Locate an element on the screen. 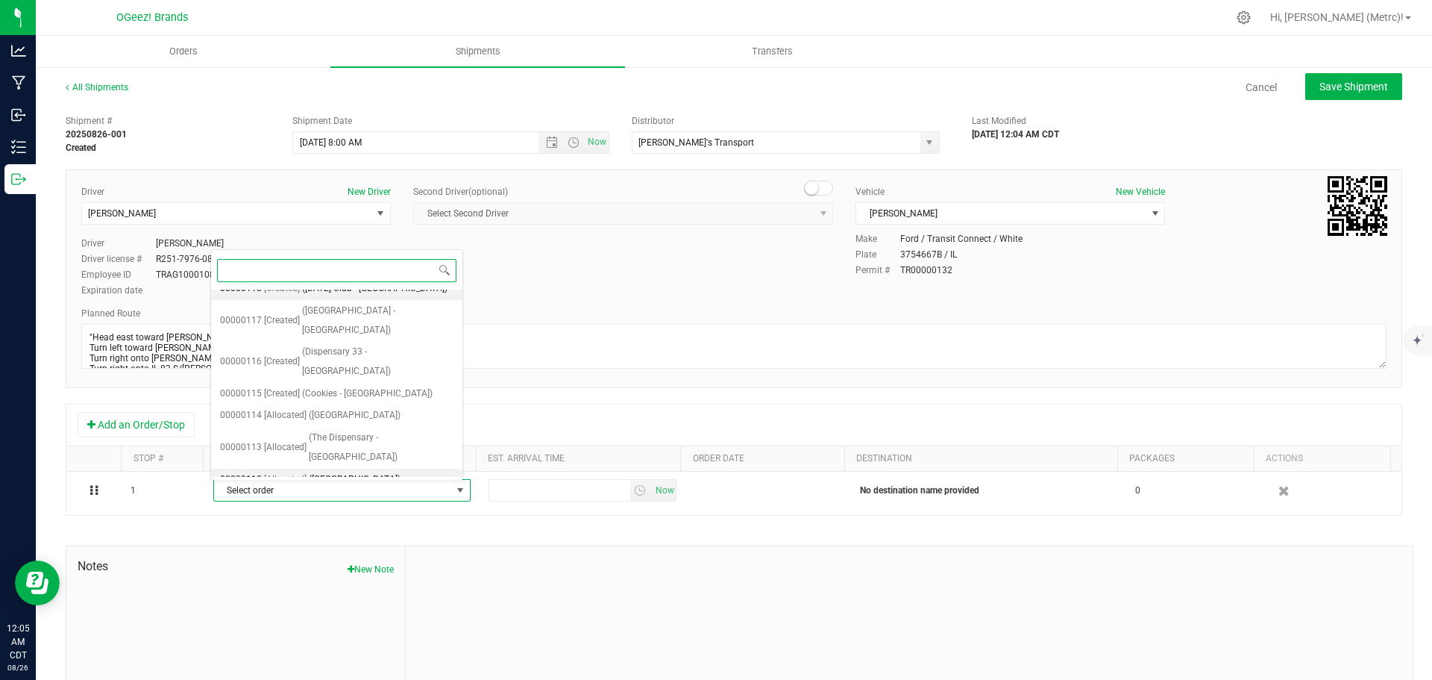 This screenshot has width=1432, height=680. input: Select Order is located at coordinates (336, 270).